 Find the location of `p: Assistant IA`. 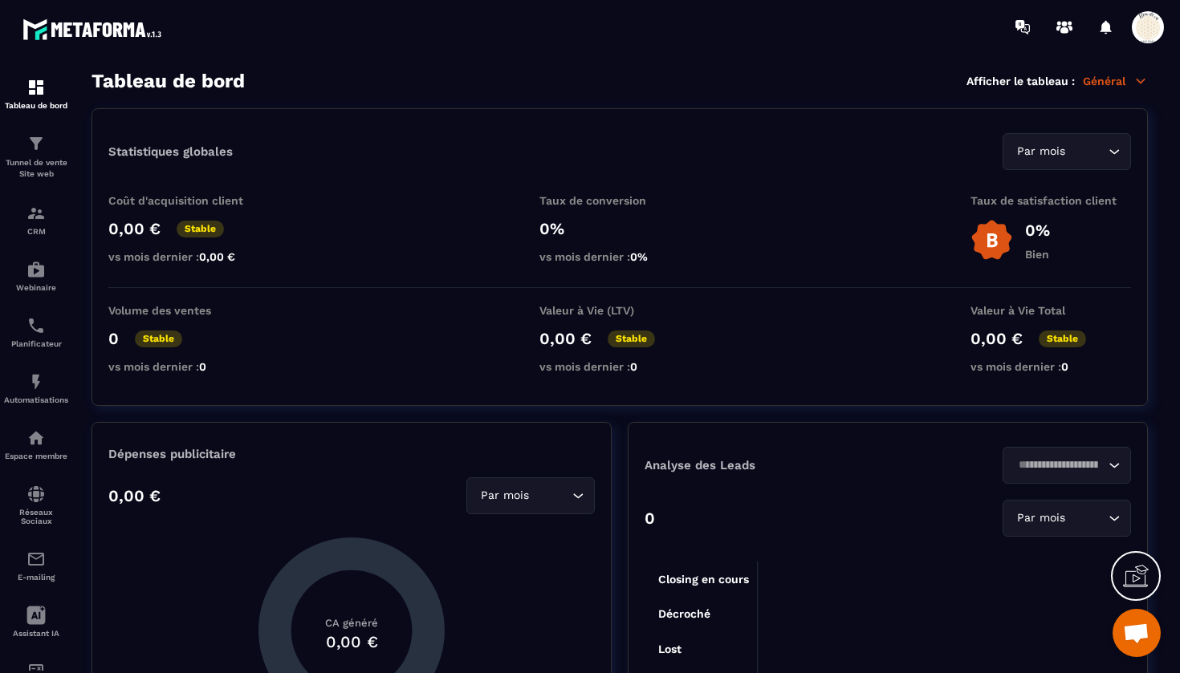

p: Assistant IA is located at coordinates (36, 633).